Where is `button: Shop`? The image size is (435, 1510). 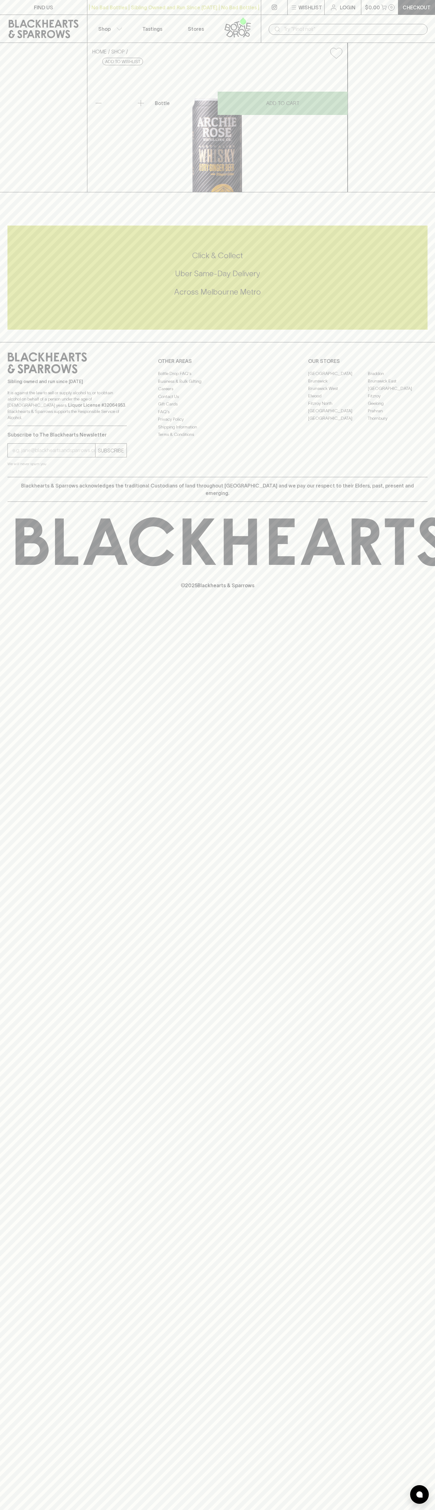
button: Shop is located at coordinates (109, 29).